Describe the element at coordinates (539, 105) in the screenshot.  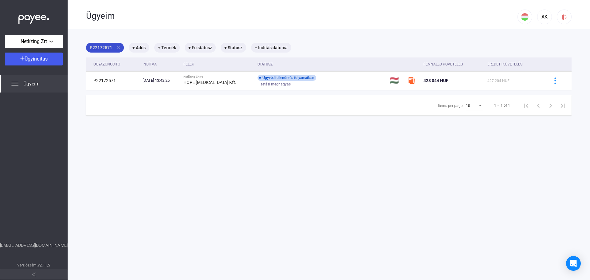
I see `button: Previous page` at that location.